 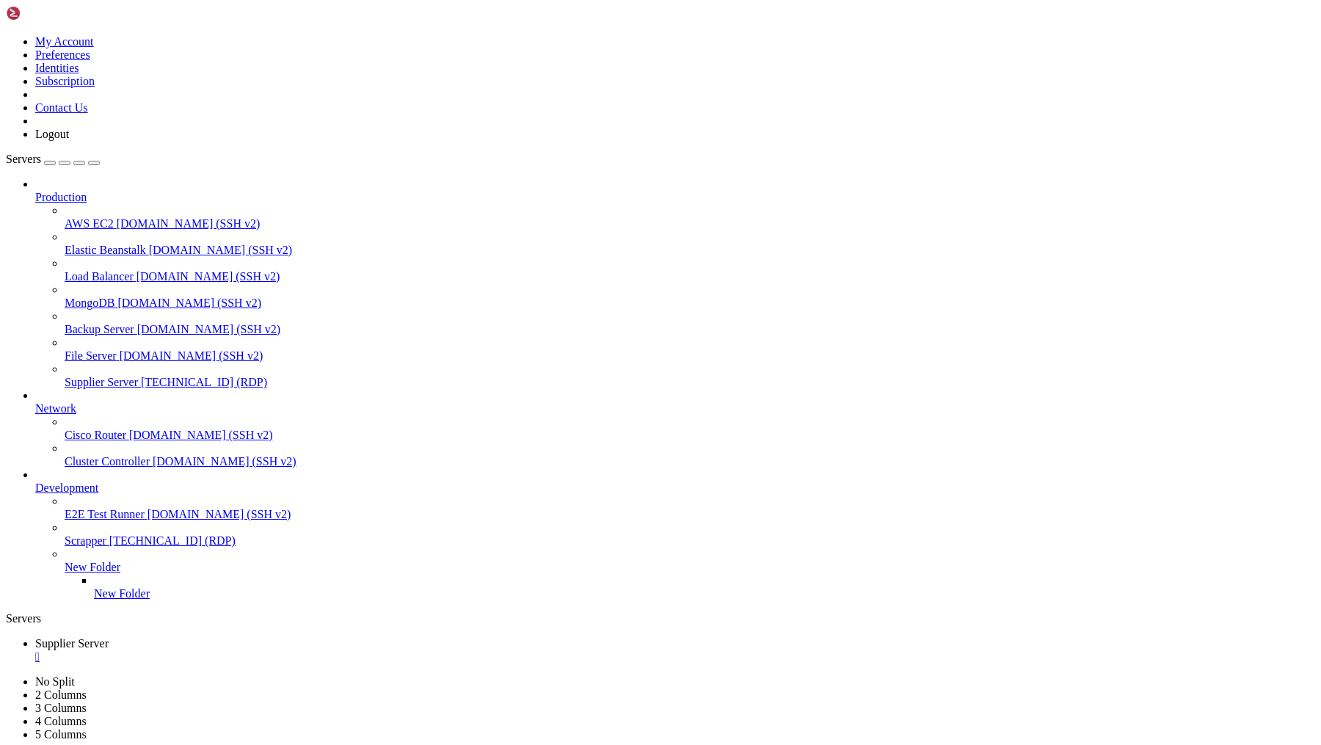 I want to click on span: Cluster Controller, so click(x=107, y=461).